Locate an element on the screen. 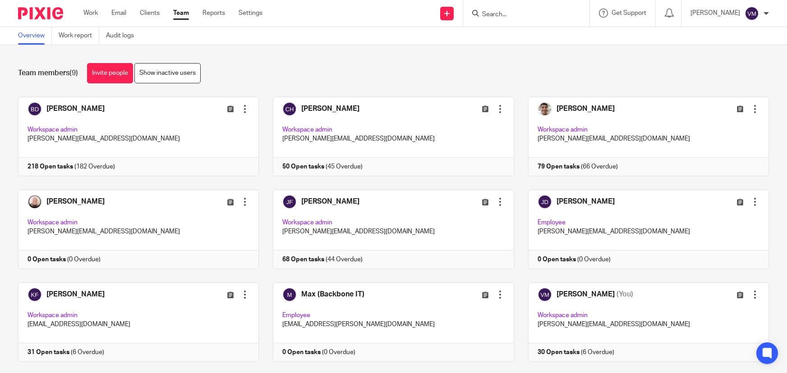 This screenshot has width=787, height=373. a: Work is located at coordinates (91, 13).